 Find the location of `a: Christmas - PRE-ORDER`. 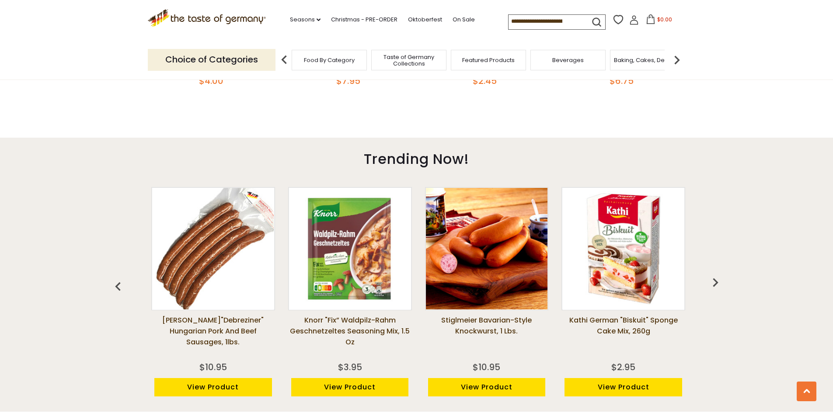

a: Christmas - PRE-ORDER is located at coordinates (364, 20).